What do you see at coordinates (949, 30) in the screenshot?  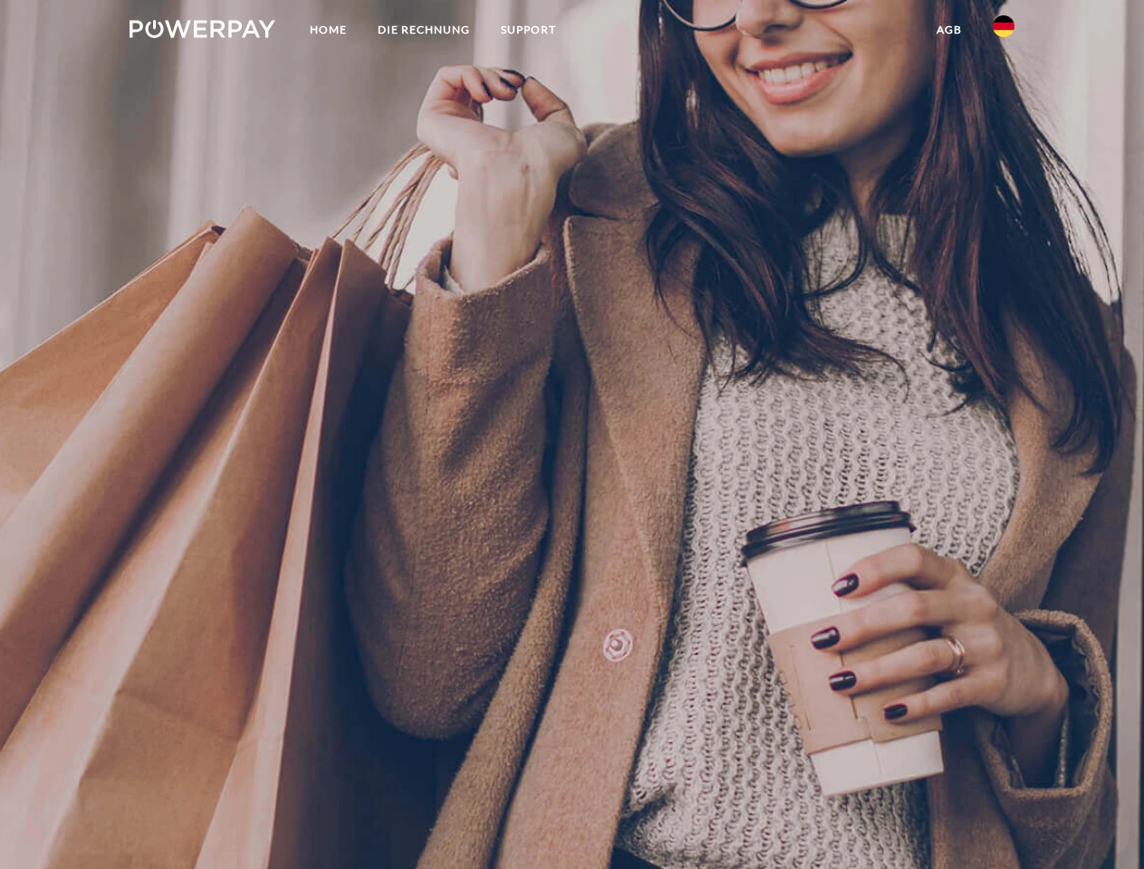 I see `a: agb` at bounding box center [949, 30].